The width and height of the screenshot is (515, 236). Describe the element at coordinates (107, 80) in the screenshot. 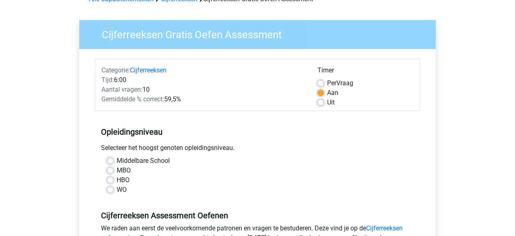

I see `span: Tijd:` at that location.